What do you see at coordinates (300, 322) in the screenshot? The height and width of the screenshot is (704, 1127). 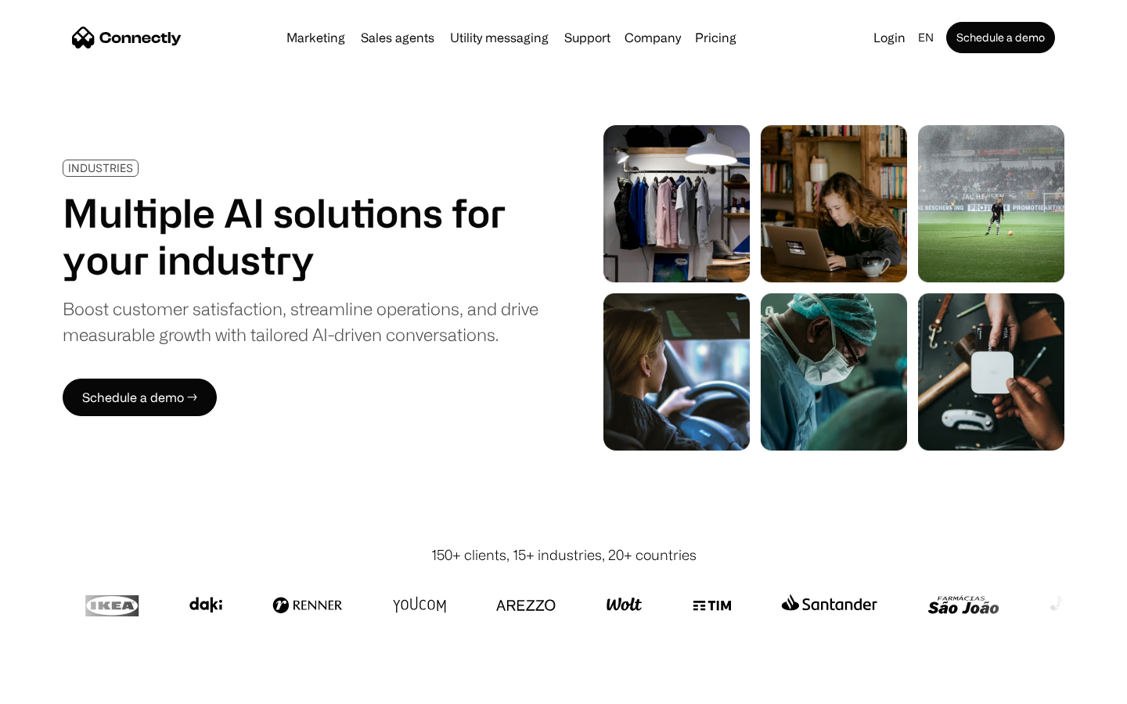 I see `div: Boost customer satisfaction, streamline operations, and drive measurable growth with tailored AI-...` at bounding box center [300, 322].